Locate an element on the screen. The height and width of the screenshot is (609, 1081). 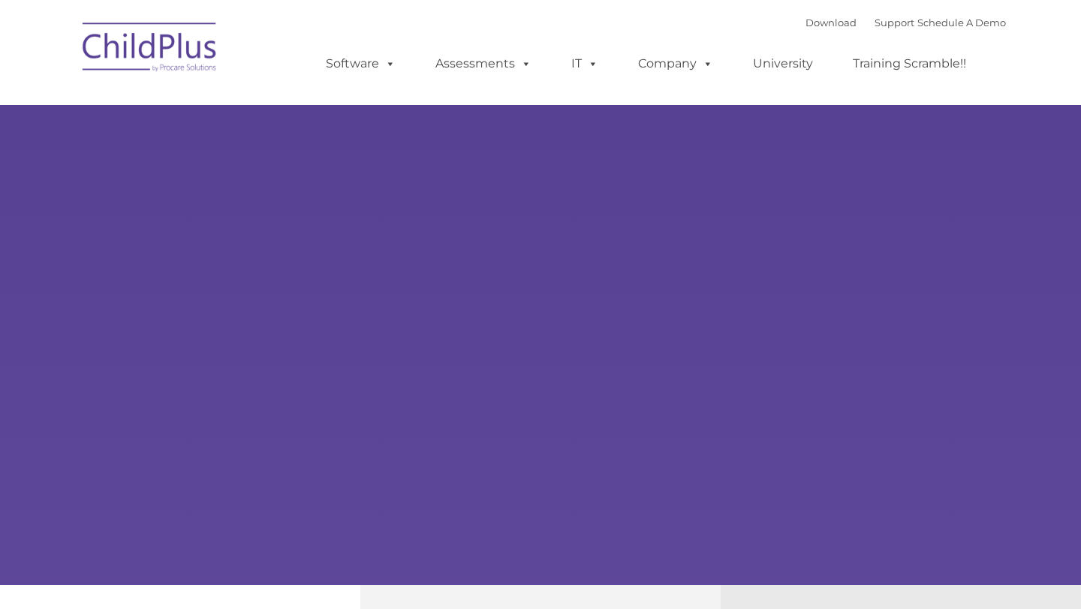
a: Company is located at coordinates (675, 64).